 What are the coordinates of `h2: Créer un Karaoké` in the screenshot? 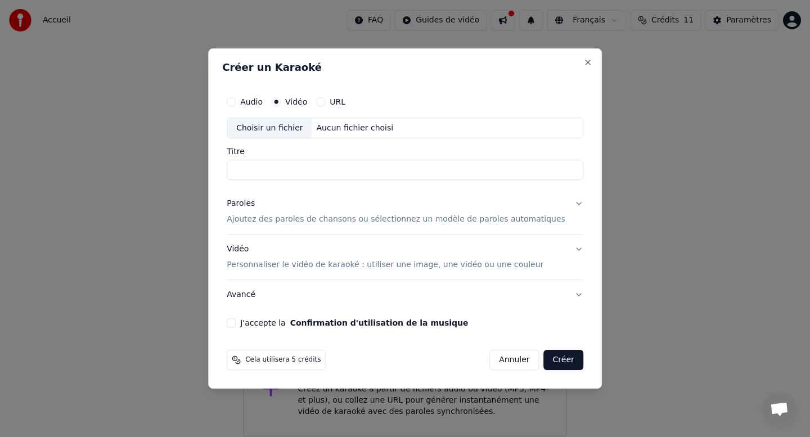 It's located at (405, 67).